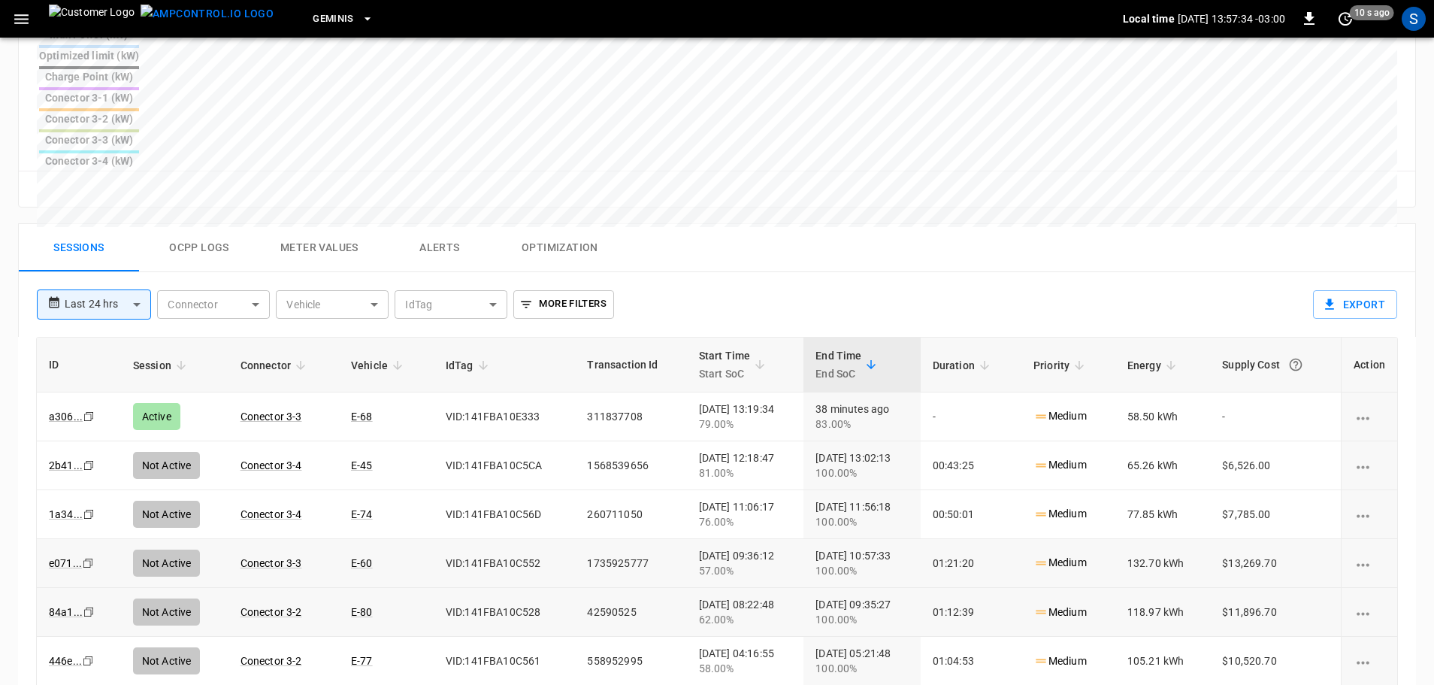 The height and width of the screenshot is (685, 1434). Describe the element at coordinates (362, 612) in the screenshot. I see `a: E-80` at that location.